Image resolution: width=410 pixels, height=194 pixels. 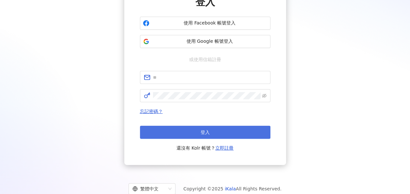 I want to click on span: eye-invisible, so click(x=264, y=96).